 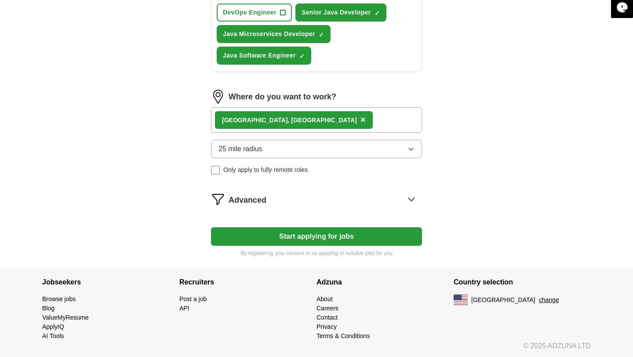 What do you see at coordinates (273, 34) in the screenshot?
I see `button: Java Microservices Developer✓` at bounding box center [273, 34].